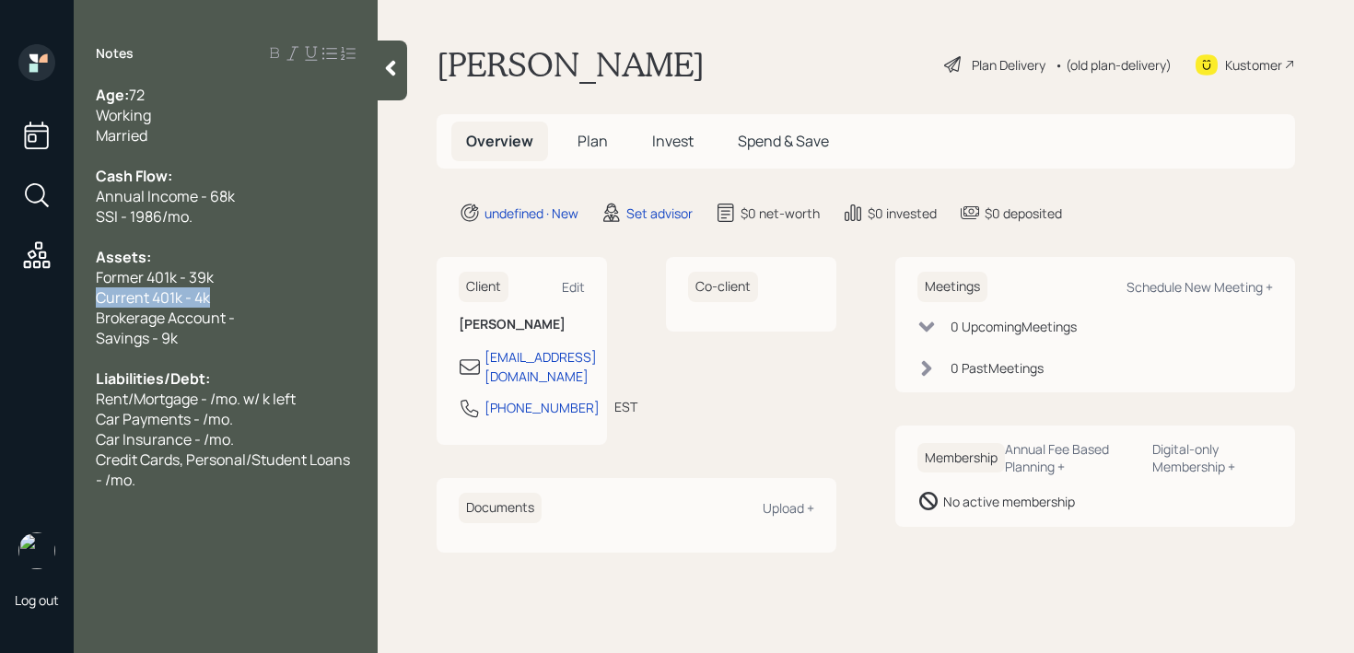 The image size is (1354, 653). Describe the element at coordinates (1199, 286) in the screenshot. I see `div: Schedule New Meeting +` at that location.